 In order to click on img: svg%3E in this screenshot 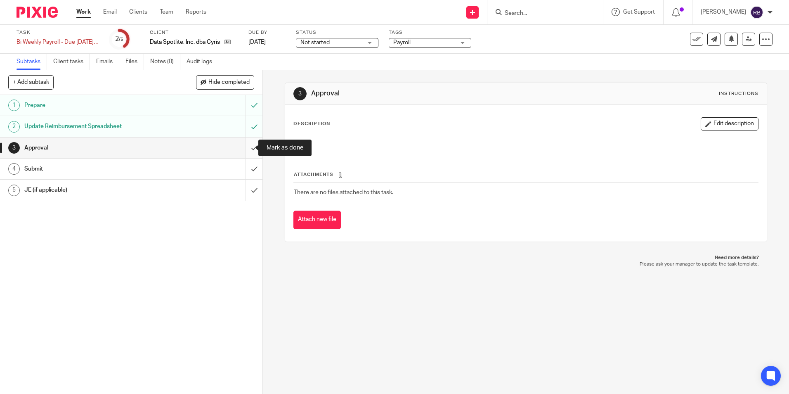, I will do `click(757, 12)`.